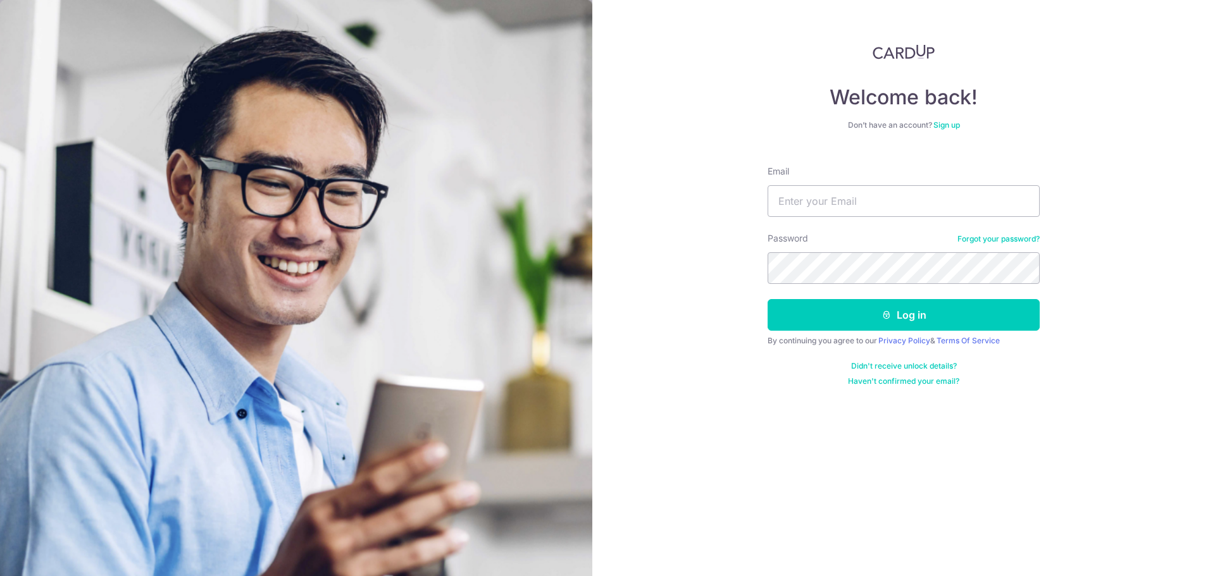 This screenshot has height=576, width=1215. What do you see at coordinates (998, 239) in the screenshot?
I see `a: Forgot your password?` at bounding box center [998, 239].